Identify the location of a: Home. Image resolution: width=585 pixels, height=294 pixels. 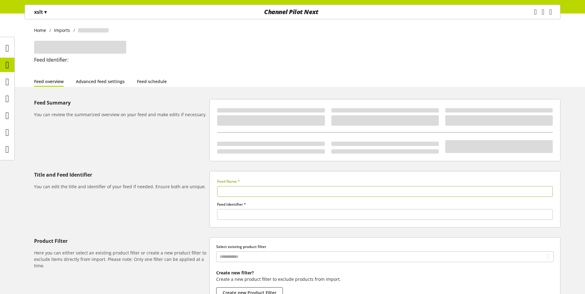
(42, 30).